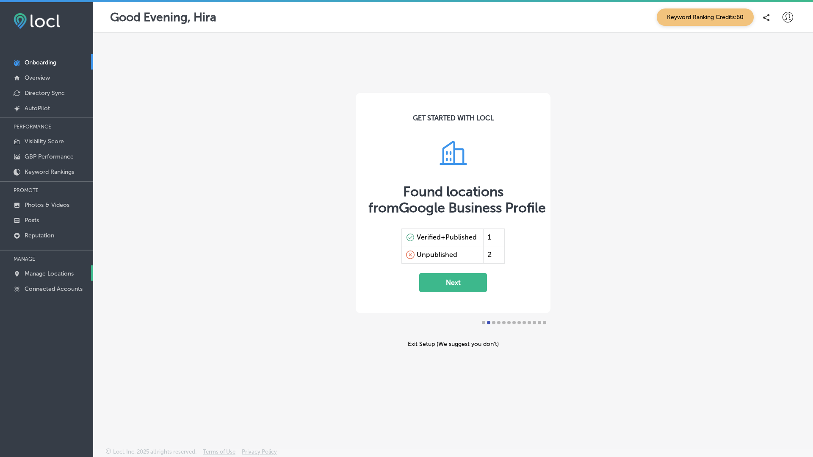 The height and width of the screenshot is (457, 813). I want to click on div: GET STARTED WITH LOCL, so click(453, 118).